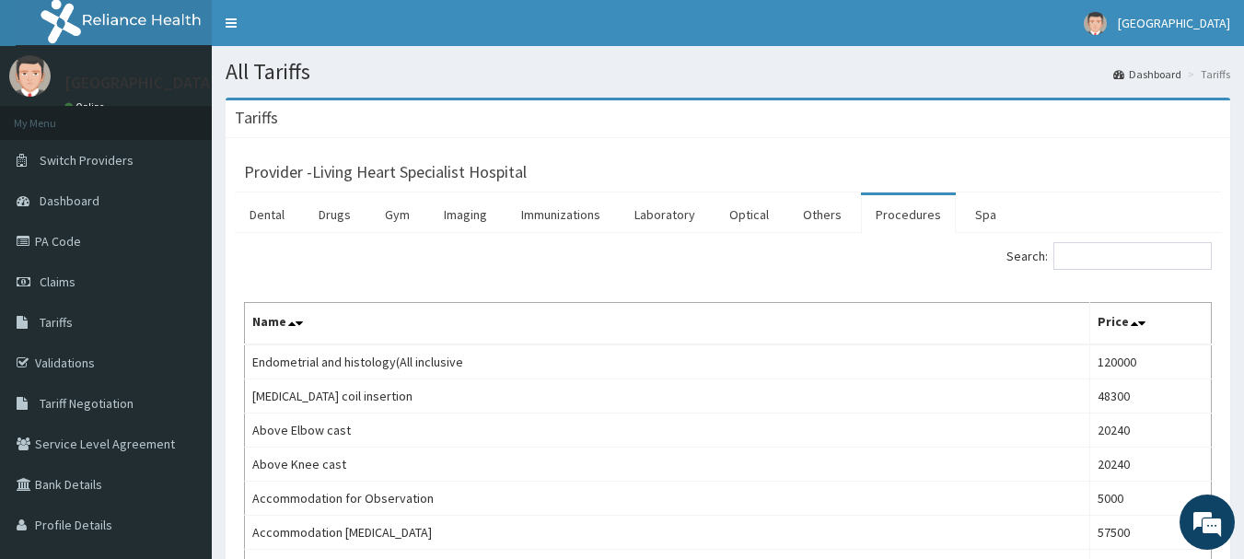 The image size is (1244, 559). I want to click on div: Minimize live chat window, so click(324, 31).